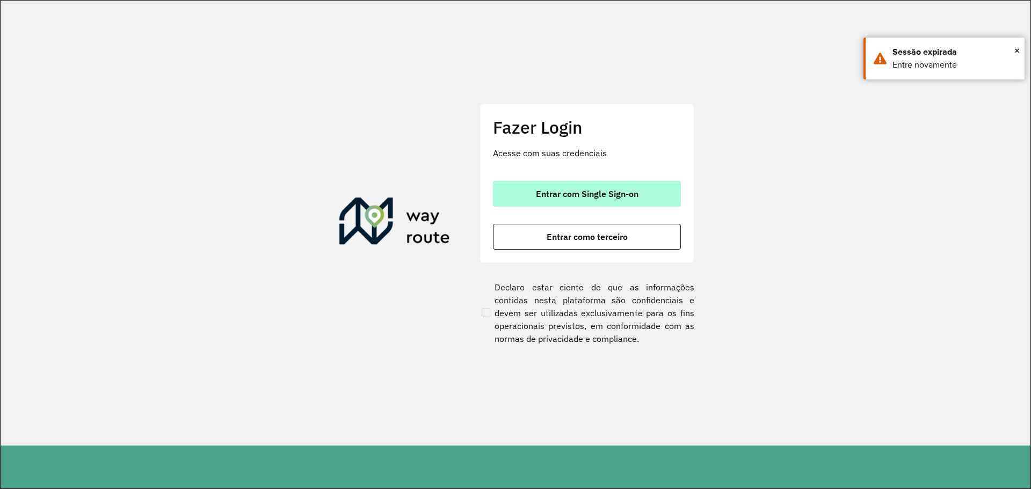 The image size is (1031, 489). I want to click on div: Entre novamente, so click(954, 65).